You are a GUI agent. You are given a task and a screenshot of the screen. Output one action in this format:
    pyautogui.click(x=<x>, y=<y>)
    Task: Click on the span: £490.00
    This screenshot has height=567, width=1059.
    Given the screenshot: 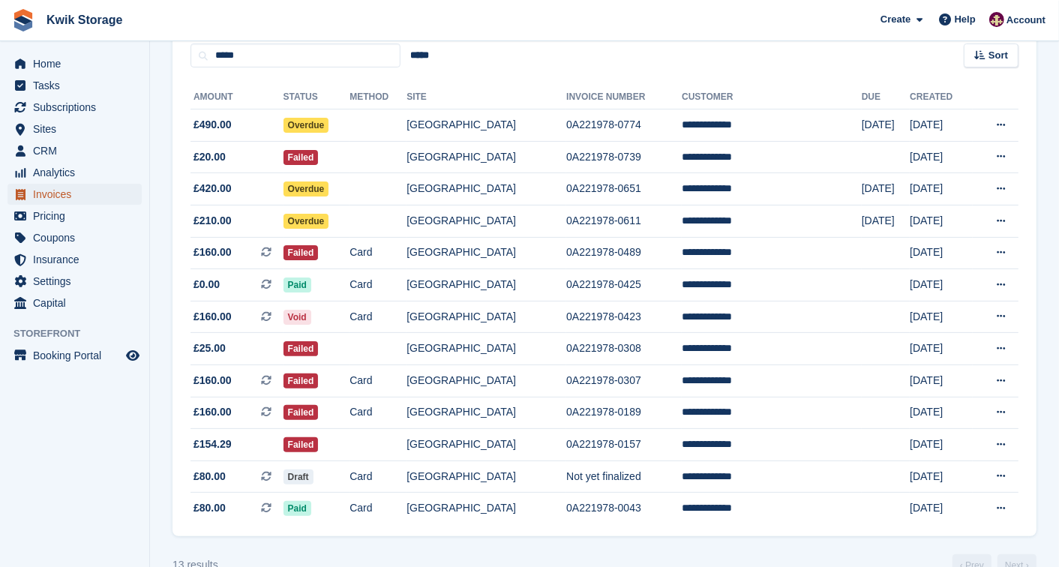 What is the action you would take?
    pyautogui.click(x=212, y=125)
    